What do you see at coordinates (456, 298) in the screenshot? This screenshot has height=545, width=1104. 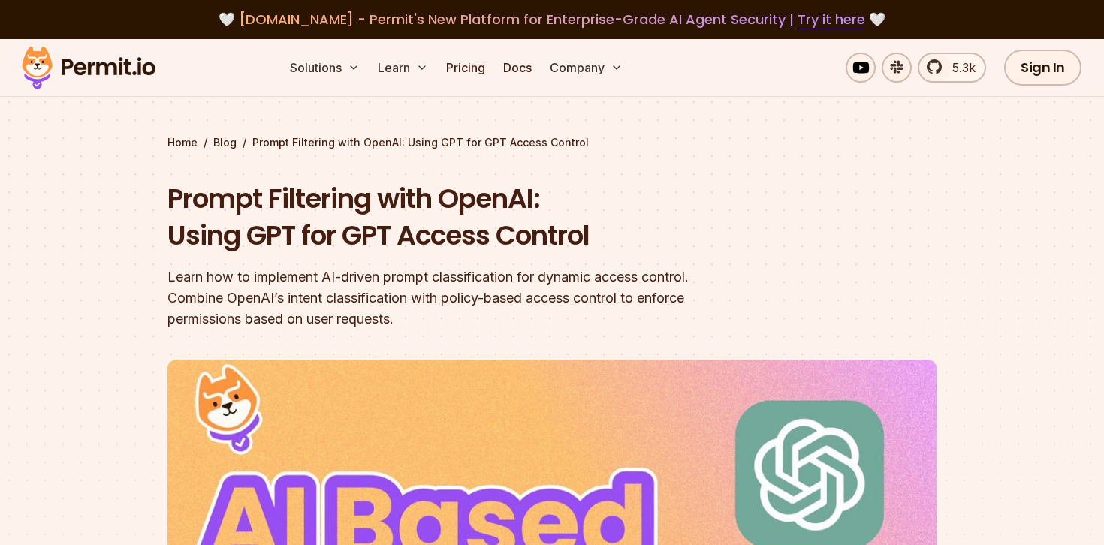 I see `div: Learn how to implement AI-driven prompt classification for dynamic access control. Combine OpenAI...` at bounding box center [456, 298].